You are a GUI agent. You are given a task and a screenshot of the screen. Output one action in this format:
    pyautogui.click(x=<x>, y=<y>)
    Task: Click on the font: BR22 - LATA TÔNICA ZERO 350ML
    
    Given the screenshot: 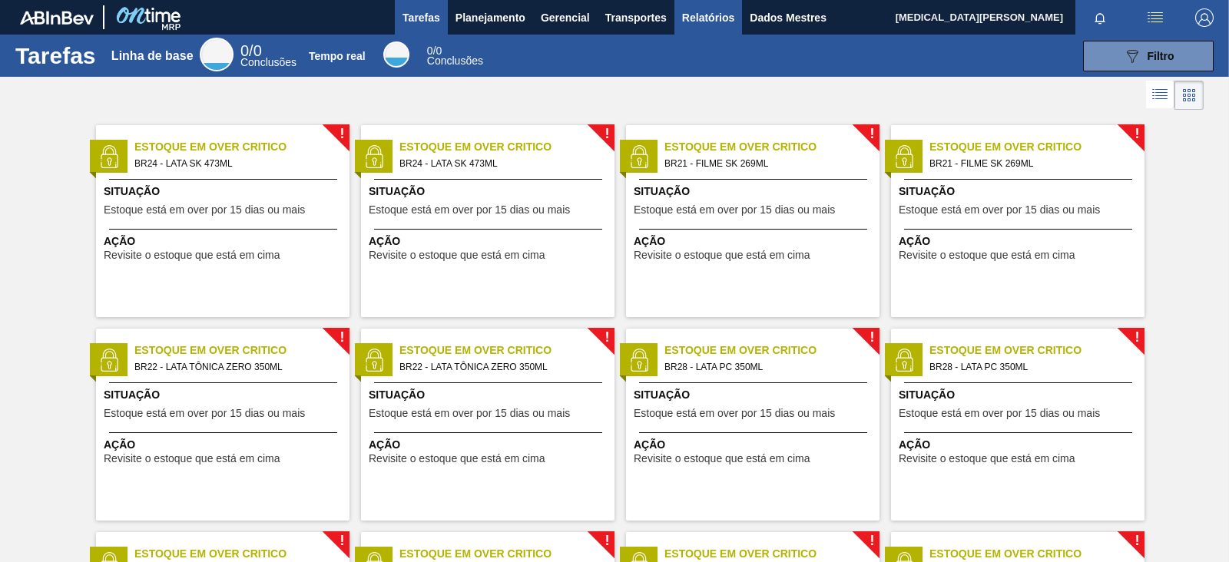 What is the action you would take?
    pyautogui.click(x=208, y=367)
    